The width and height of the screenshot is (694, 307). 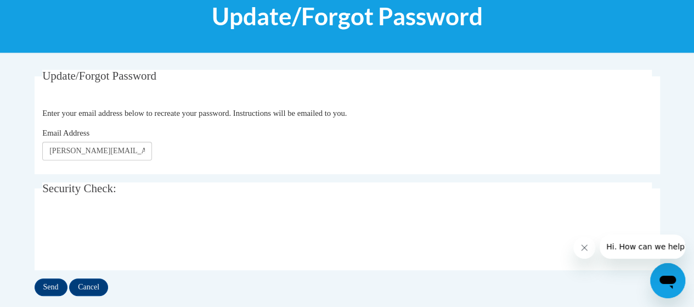 I want to click on input: Cancel, so click(x=88, y=287).